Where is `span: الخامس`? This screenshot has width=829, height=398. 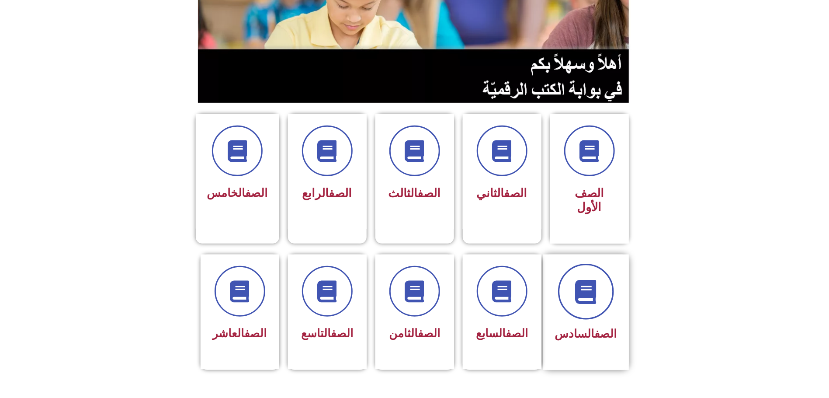 span: الخامس is located at coordinates (237, 193).